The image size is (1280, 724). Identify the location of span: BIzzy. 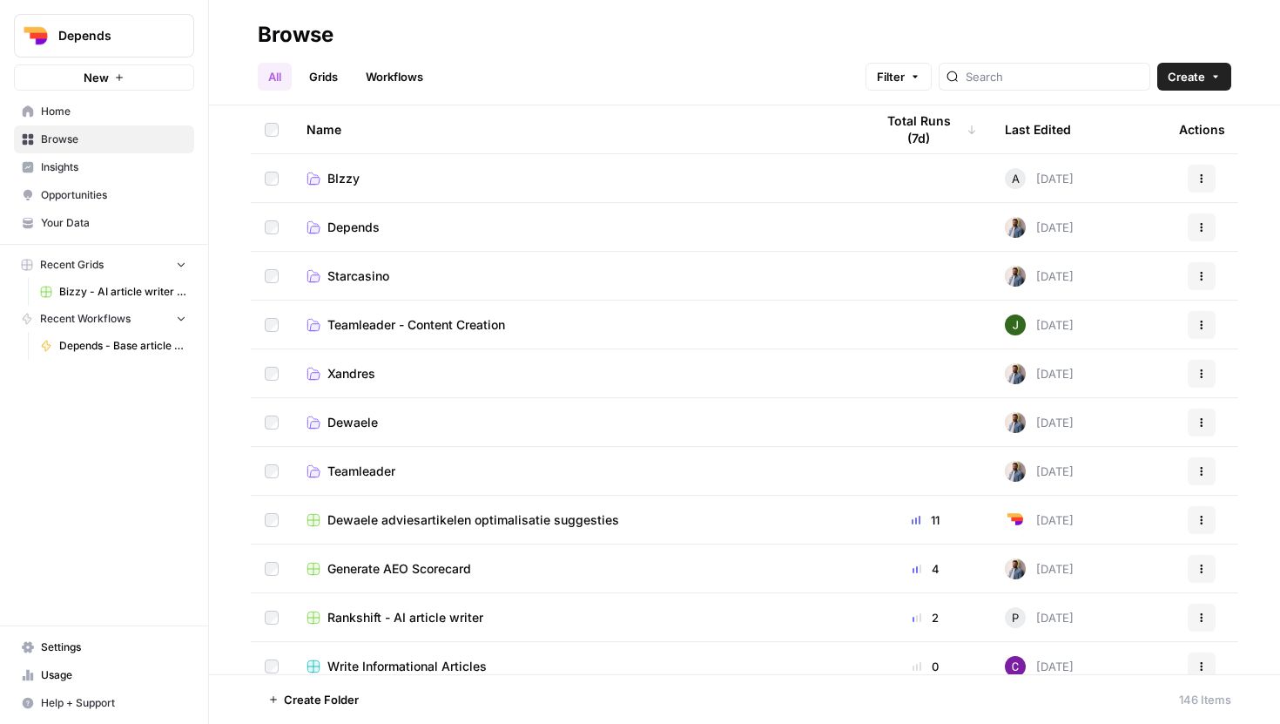
(343, 179).